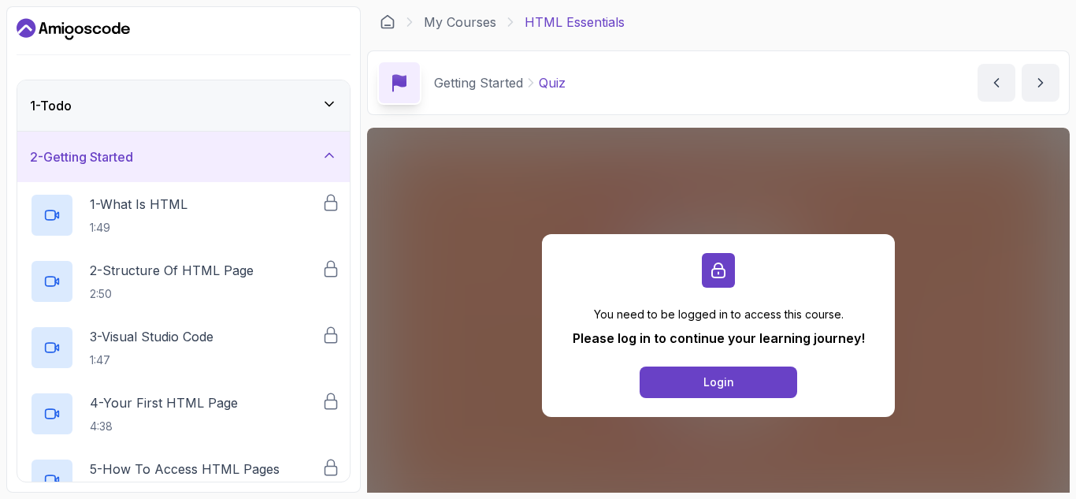 The image size is (1076, 499). What do you see at coordinates (81, 157) in the screenshot?
I see `h3: 2 - Getting Started` at bounding box center [81, 157].